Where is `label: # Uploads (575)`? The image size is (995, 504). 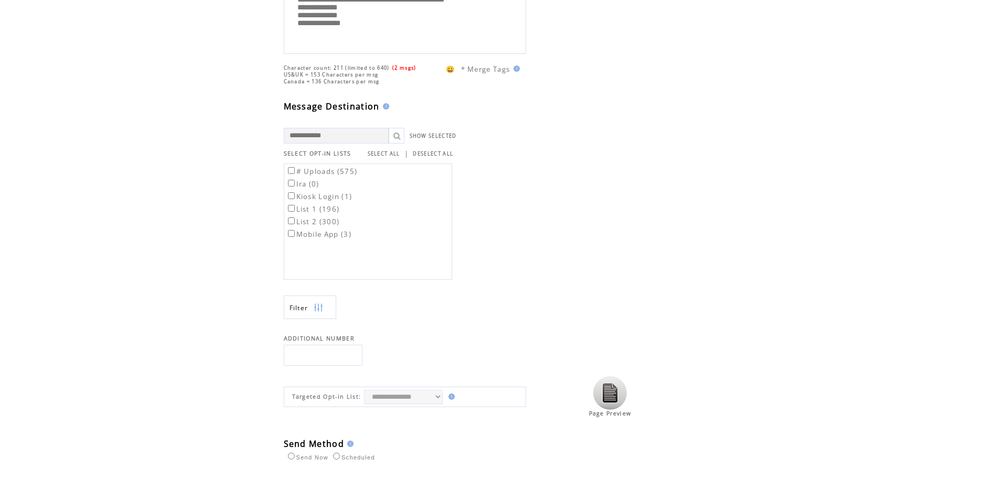 label: # Uploads (575) is located at coordinates (321, 171).